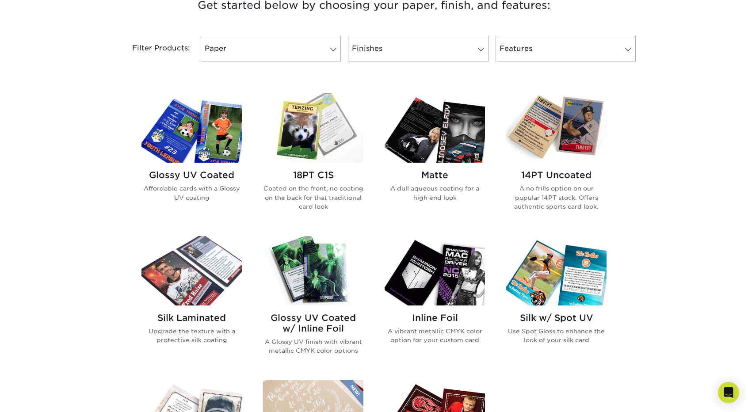 The height and width of the screenshot is (412, 748). I want to click on a: Silk w/ Spot UV Trading Cards Silk w/ Spot UV Use Spot Gloss to enhance the look of your silk card, so click(556, 303).